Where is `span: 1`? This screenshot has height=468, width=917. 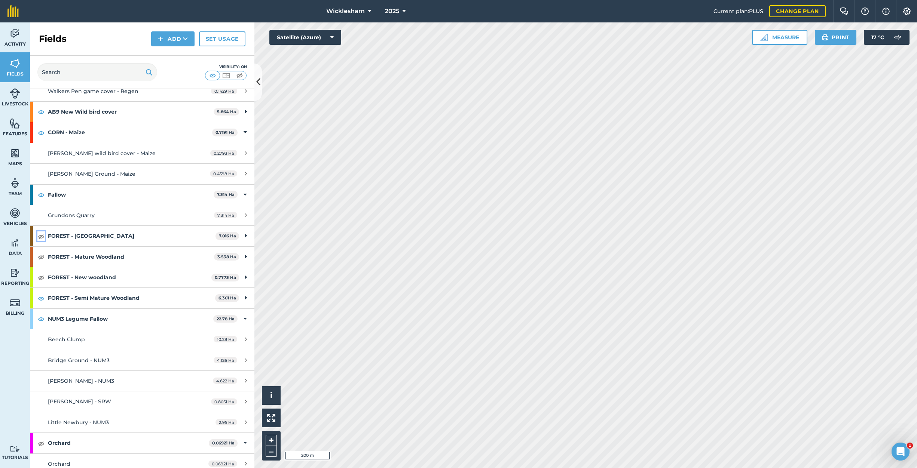 span: 1 is located at coordinates (910, 446).